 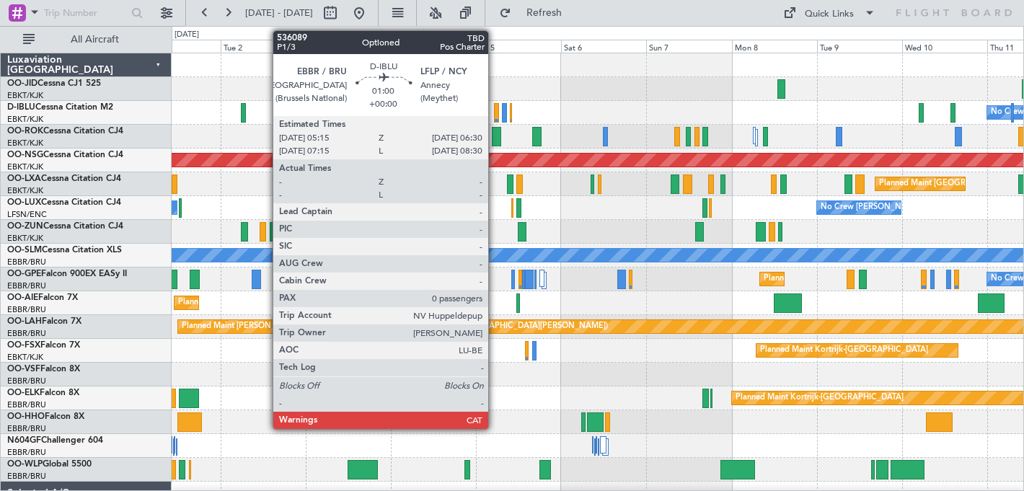 What do you see at coordinates (25, 155) in the screenshot?
I see `span: OO-NSG` at bounding box center [25, 155].